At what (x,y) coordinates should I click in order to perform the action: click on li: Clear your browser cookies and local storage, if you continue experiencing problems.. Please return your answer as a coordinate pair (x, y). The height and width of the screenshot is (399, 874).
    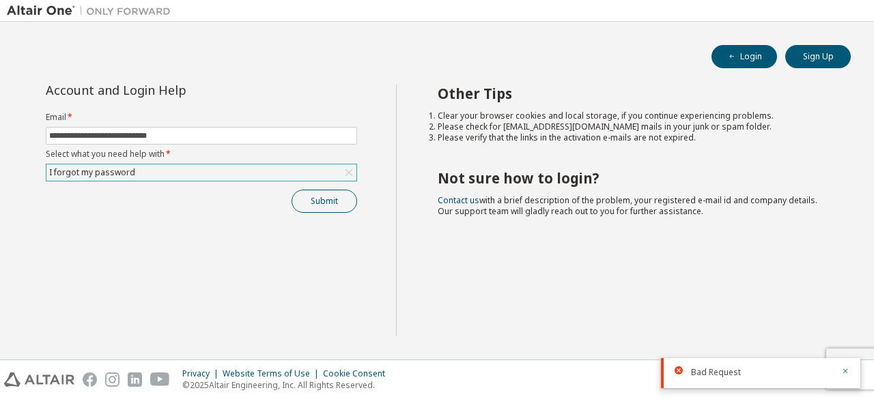
    Looking at the image, I should click on (632, 116).